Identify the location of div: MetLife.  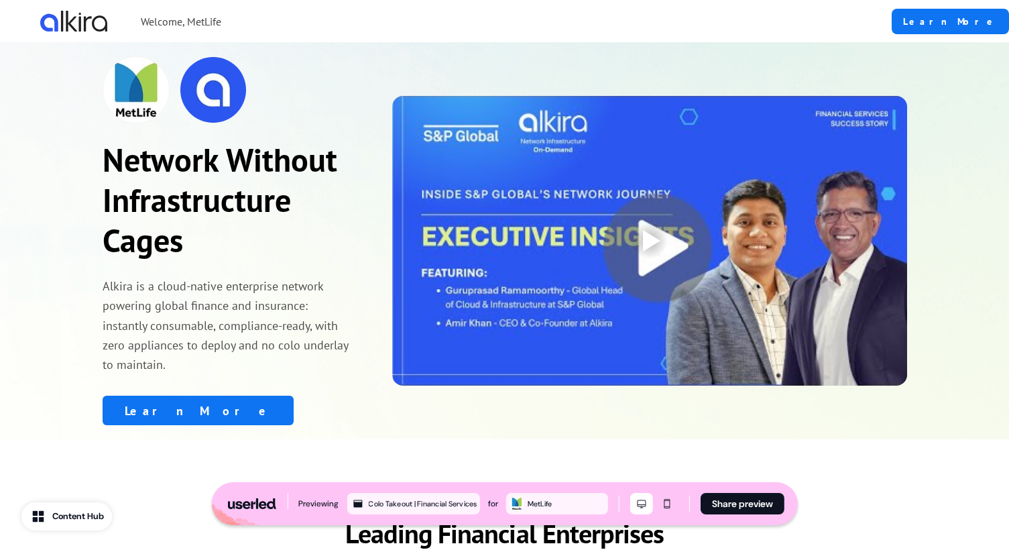
(566, 503).